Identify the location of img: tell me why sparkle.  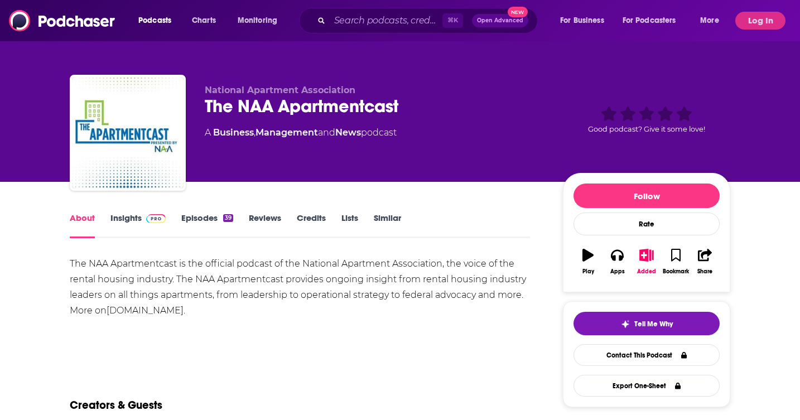
(625, 324).